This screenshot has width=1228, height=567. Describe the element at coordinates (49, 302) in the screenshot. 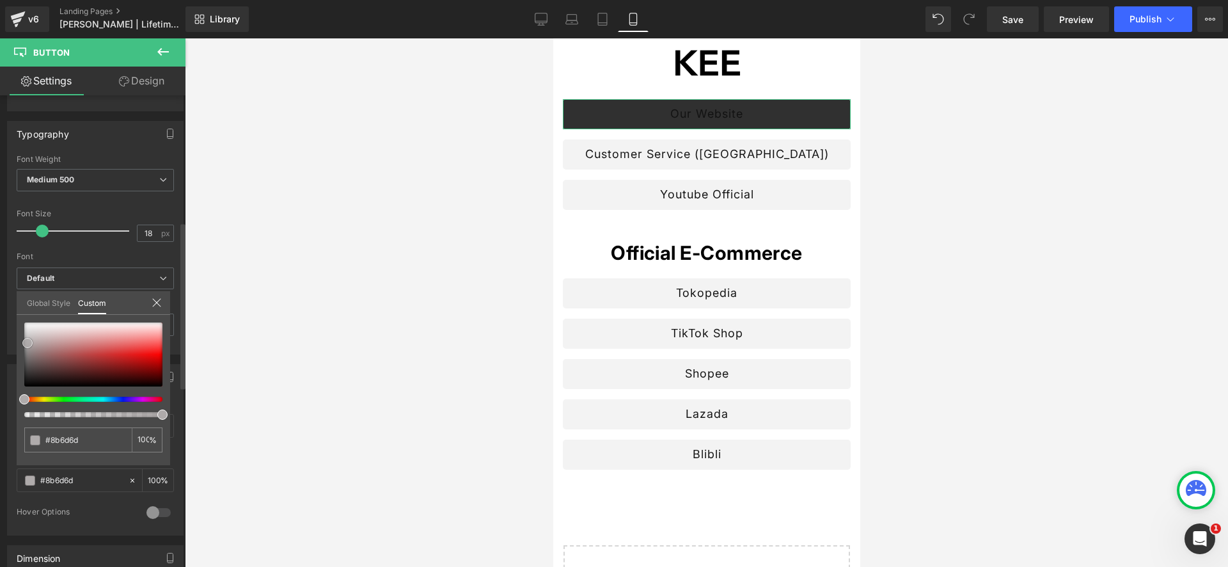

I see `a: Global Style` at that location.